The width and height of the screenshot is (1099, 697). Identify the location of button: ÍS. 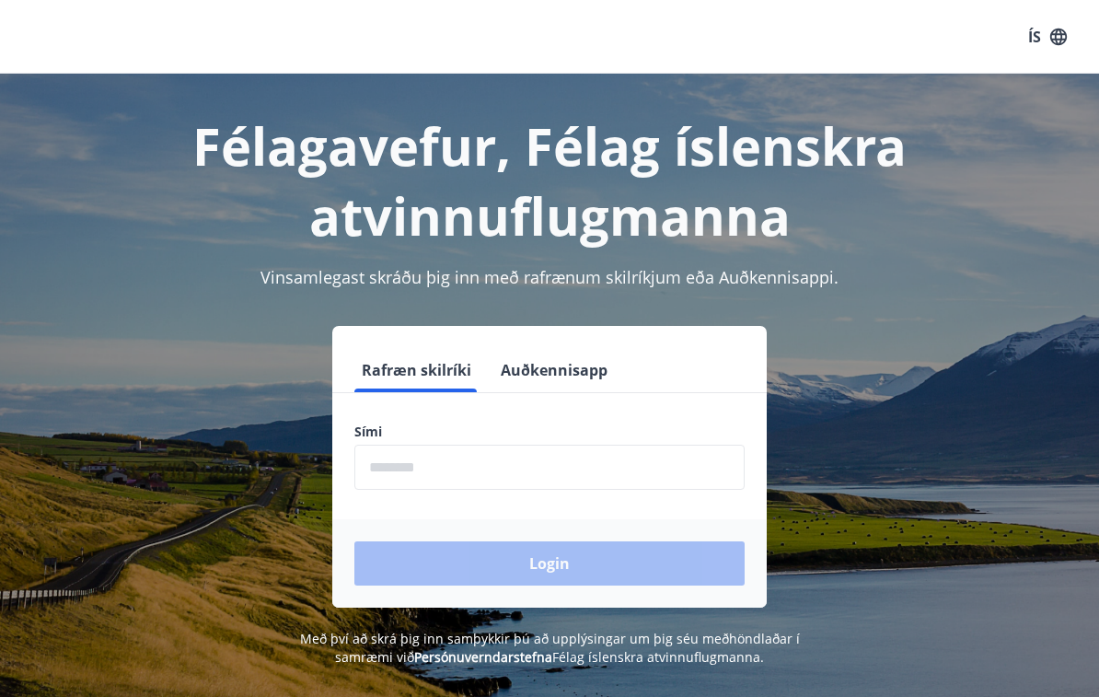
(1047, 37).